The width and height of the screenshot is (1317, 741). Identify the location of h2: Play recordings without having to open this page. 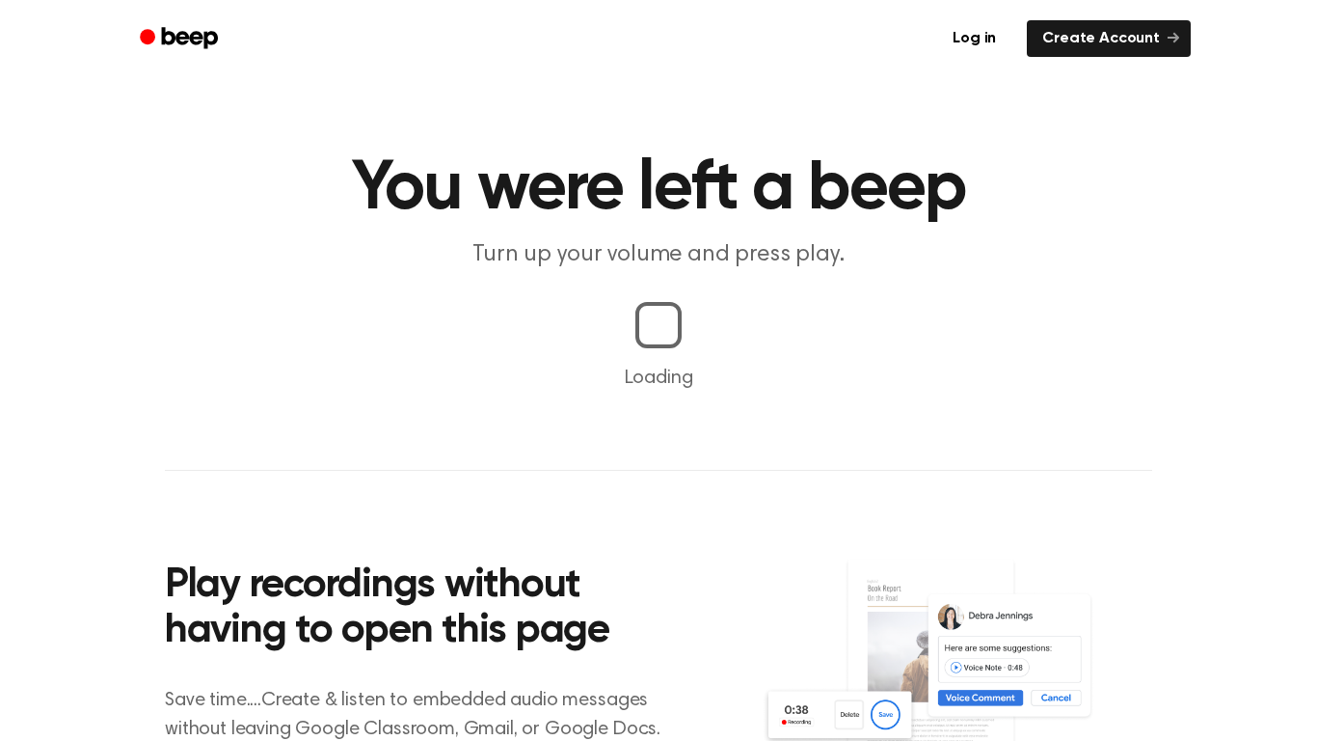
(424, 608).